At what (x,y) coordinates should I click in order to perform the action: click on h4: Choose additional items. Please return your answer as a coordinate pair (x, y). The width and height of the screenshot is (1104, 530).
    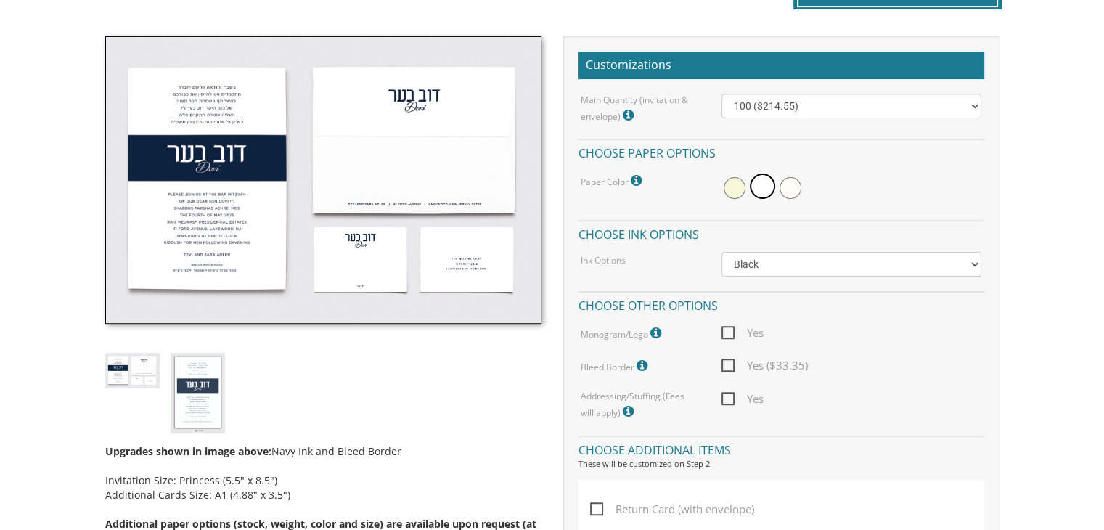
    Looking at the image, I should click on (781, 448).